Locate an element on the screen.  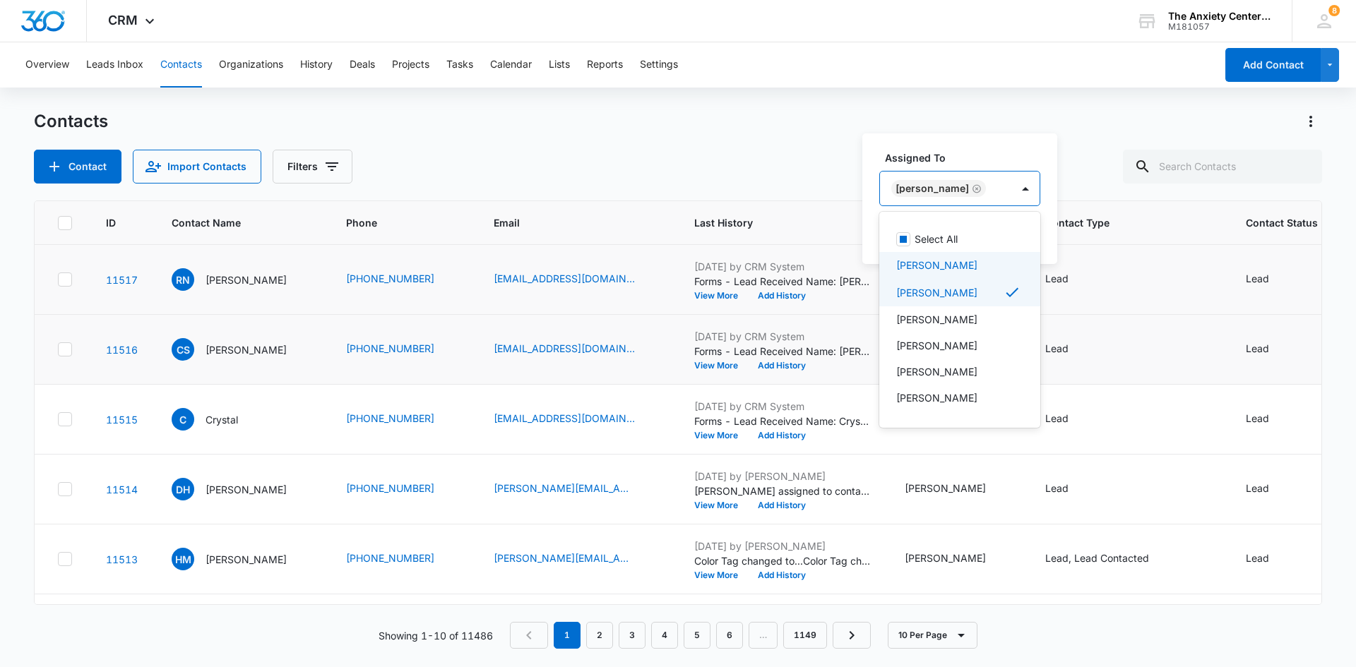
div: Assigned To - Devin Nickel - Select to Edit Field is located at coordinates (958, 489).